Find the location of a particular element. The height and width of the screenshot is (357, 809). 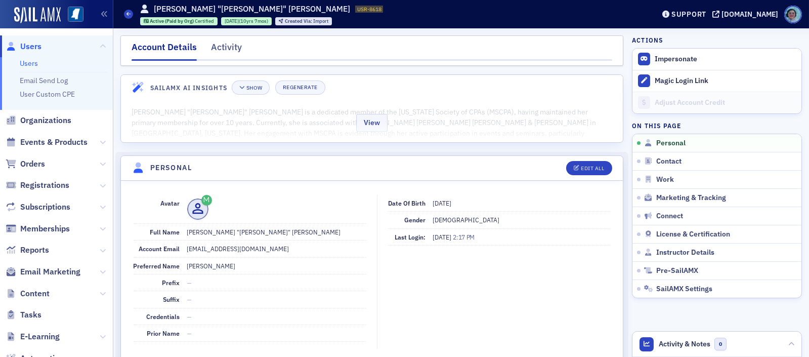

div: Adjust Account Credit is located at coordinates (726, 103).